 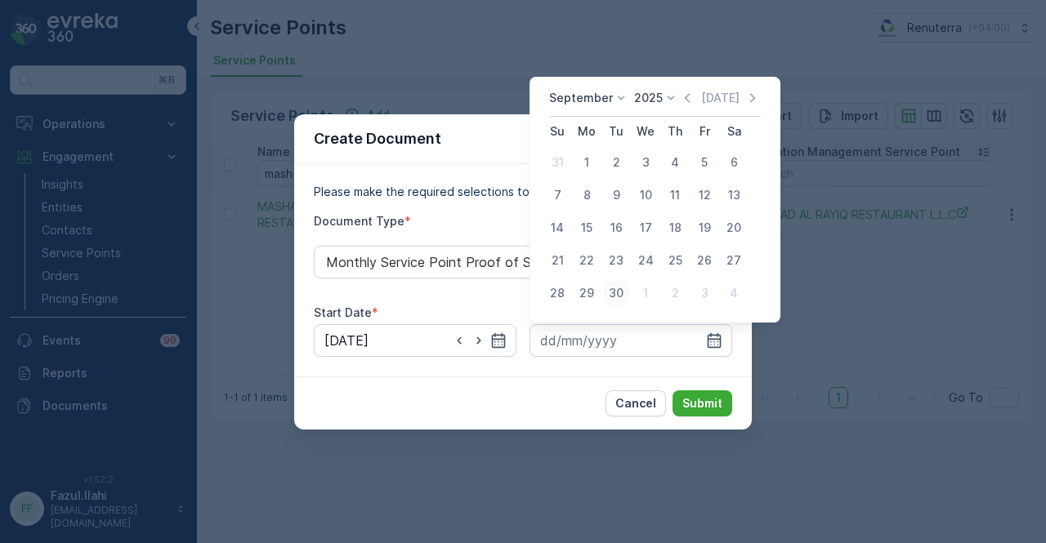 What do you see at coordinates (704, 163) in the screenshot?
I see `div: 5` at bounding box center [704, 163].